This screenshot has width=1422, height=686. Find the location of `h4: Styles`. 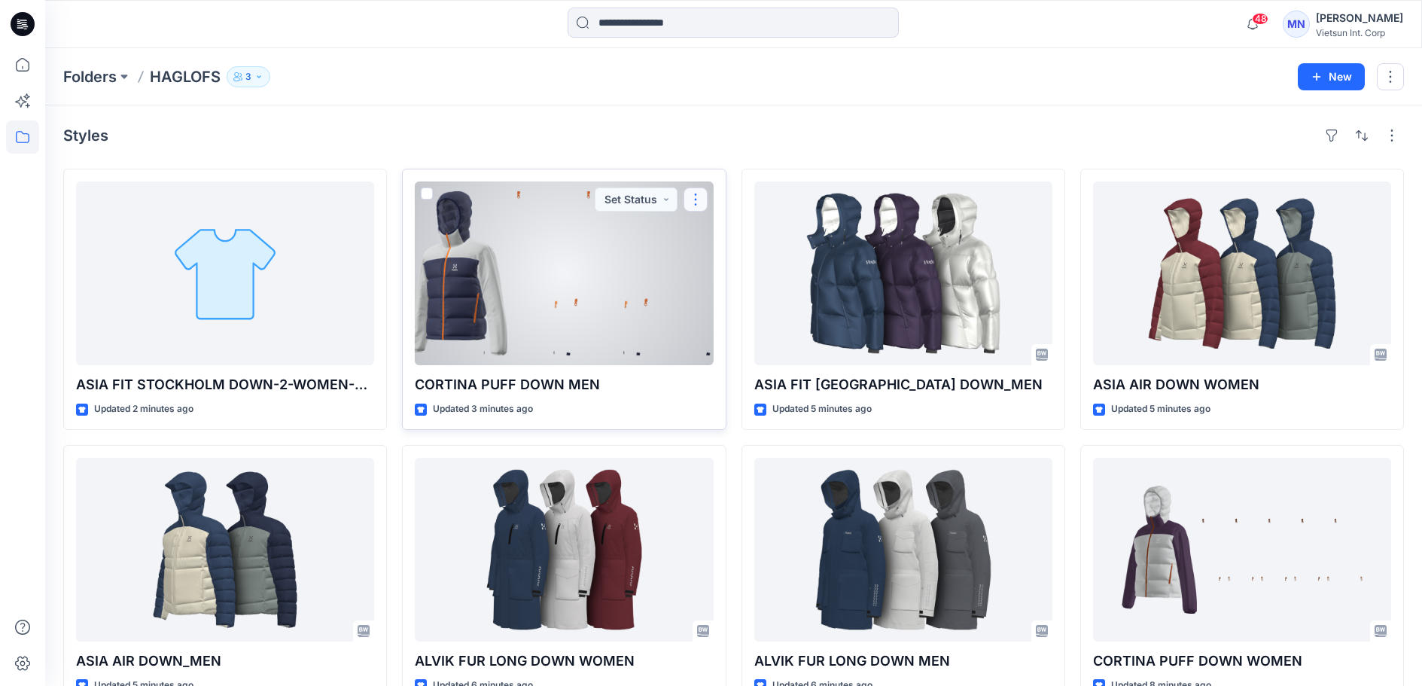

h4: Styles is located at coordinates (86, 135).